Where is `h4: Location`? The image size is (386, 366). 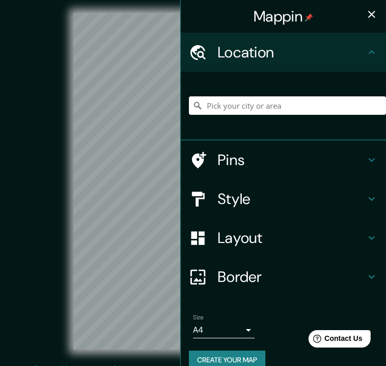 h4: Location is located at coordinates (291, 52).